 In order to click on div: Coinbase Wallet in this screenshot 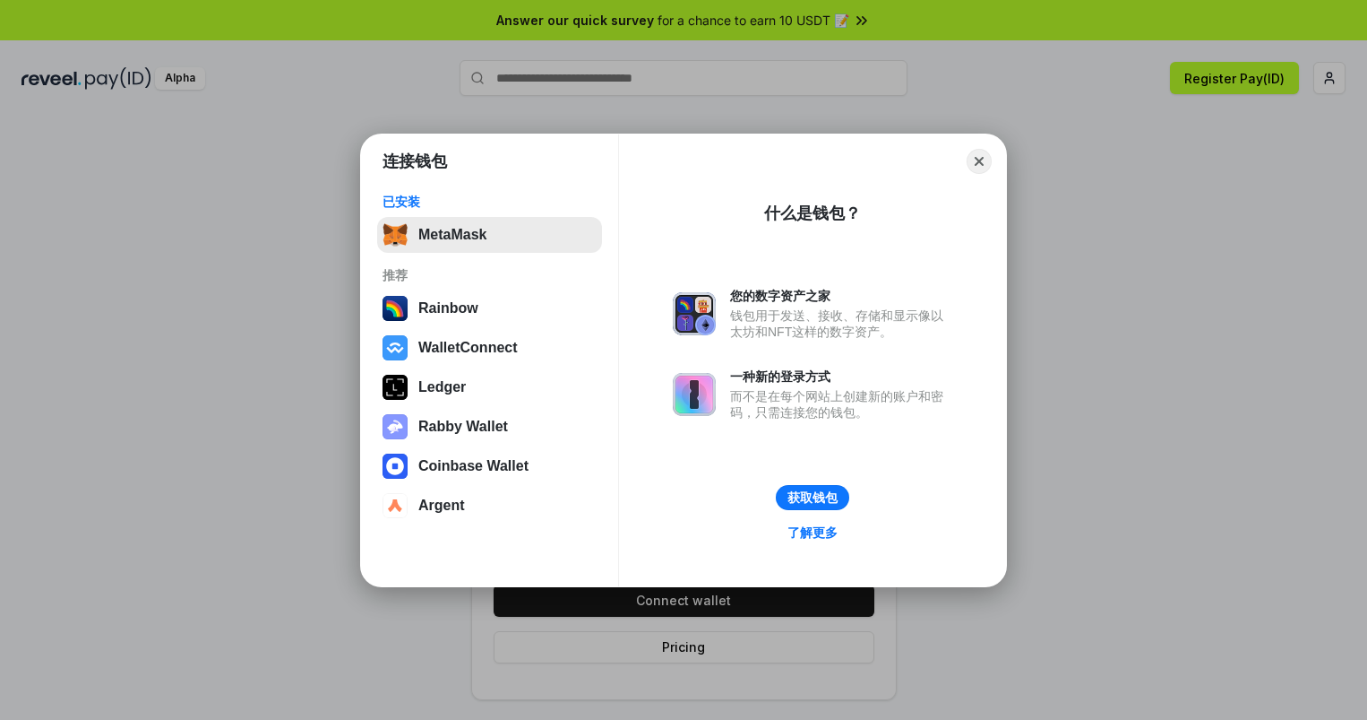, I will do `click(473, 466)`.